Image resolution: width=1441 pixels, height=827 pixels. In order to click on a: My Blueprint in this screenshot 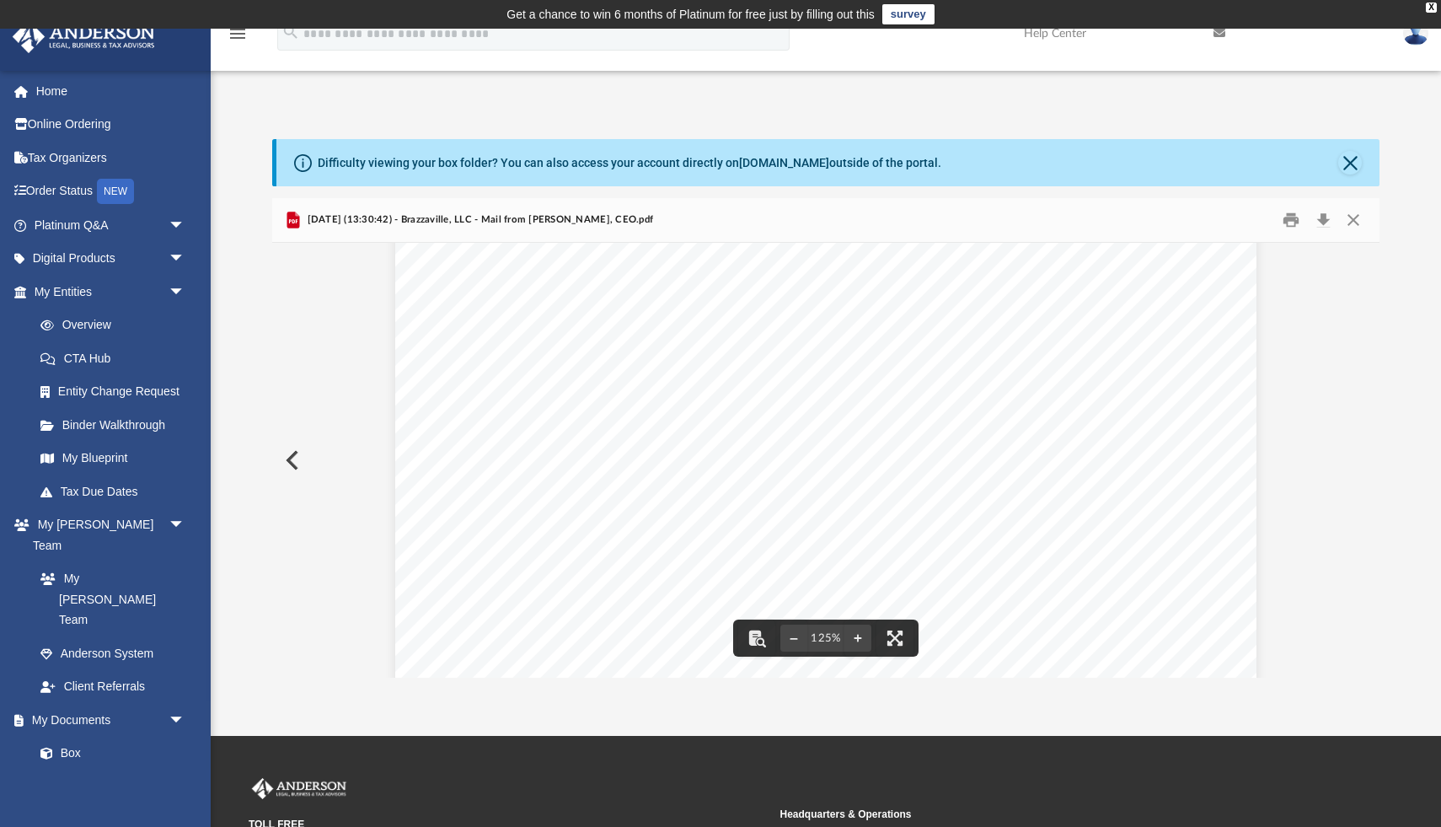, I will do `click(113, 458)`.